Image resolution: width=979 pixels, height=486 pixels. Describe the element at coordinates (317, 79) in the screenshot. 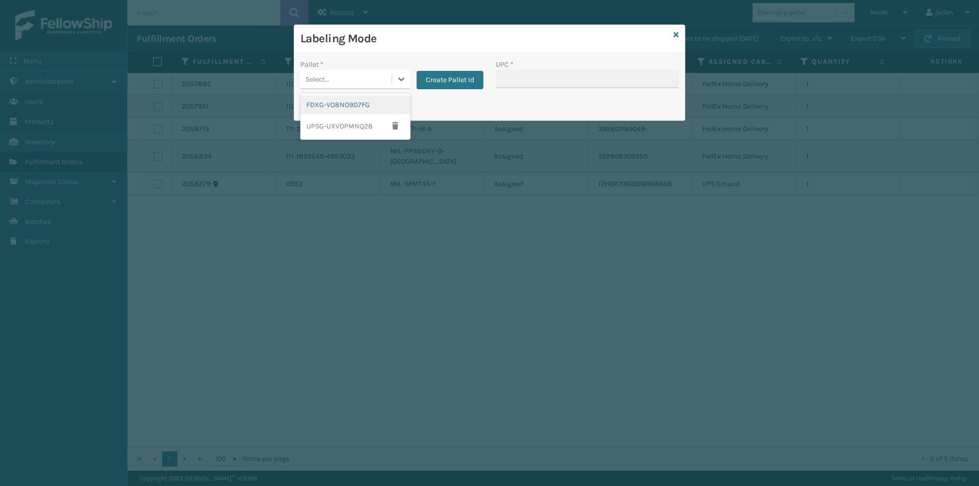

I see `div: Select...` at that location.